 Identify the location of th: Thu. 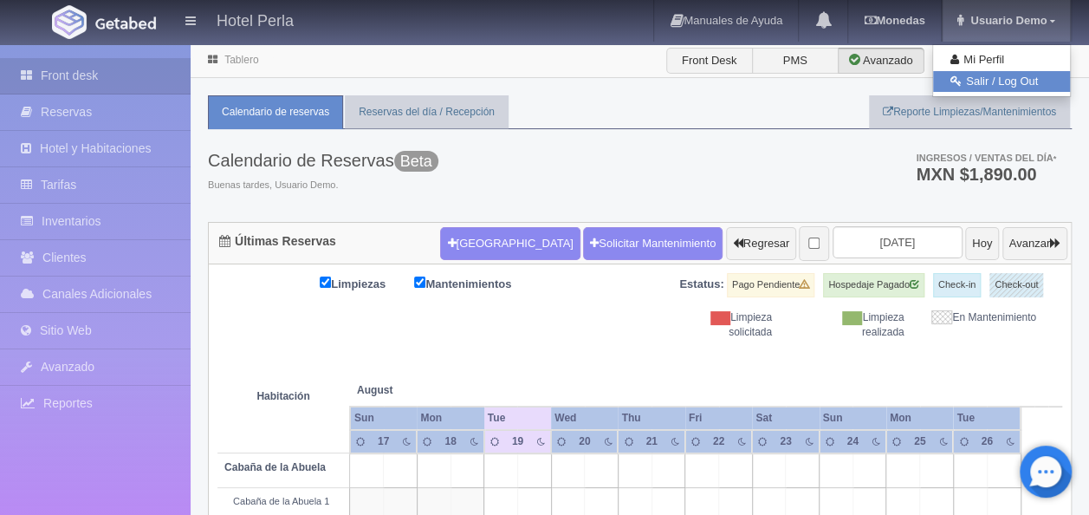
(651, 418).